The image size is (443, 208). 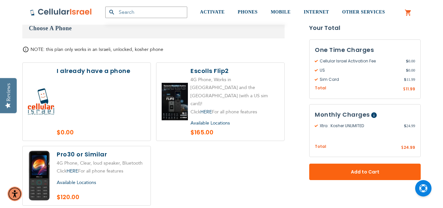 I want to click on span: US, so click(x=360, y=70).